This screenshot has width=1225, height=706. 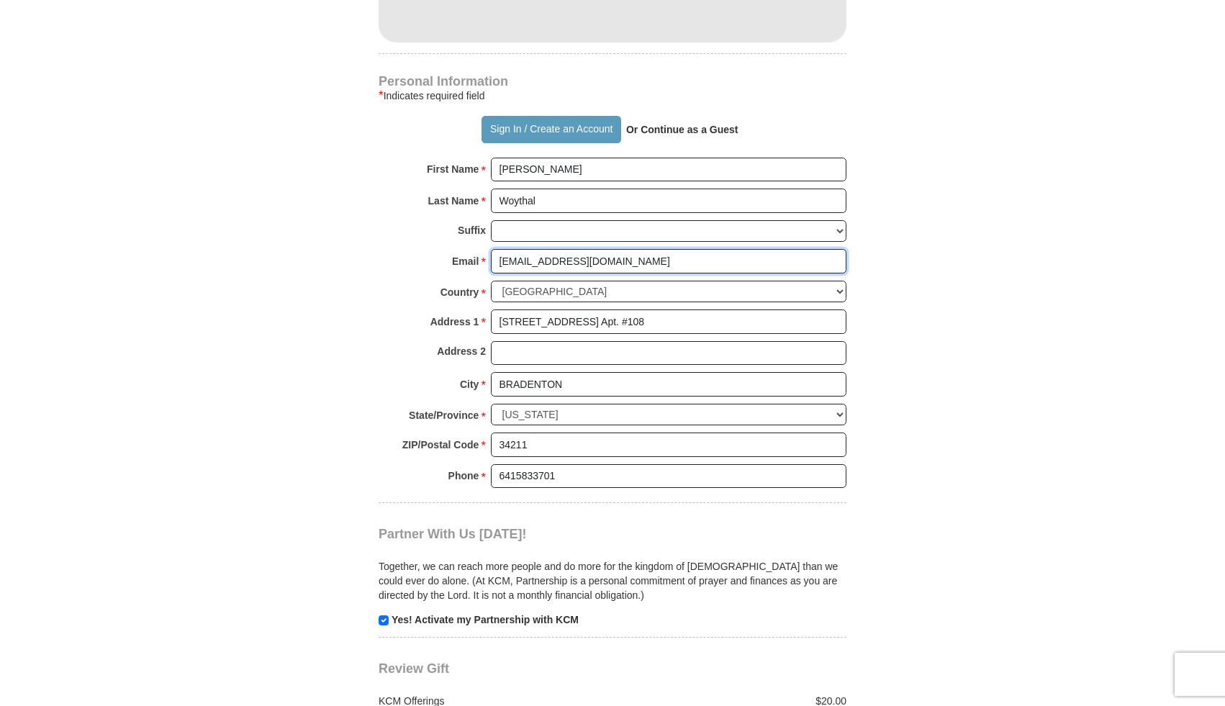 I want to click on strong: Yes! Activate my Partnership with KCM, so click(x=485, y=620).